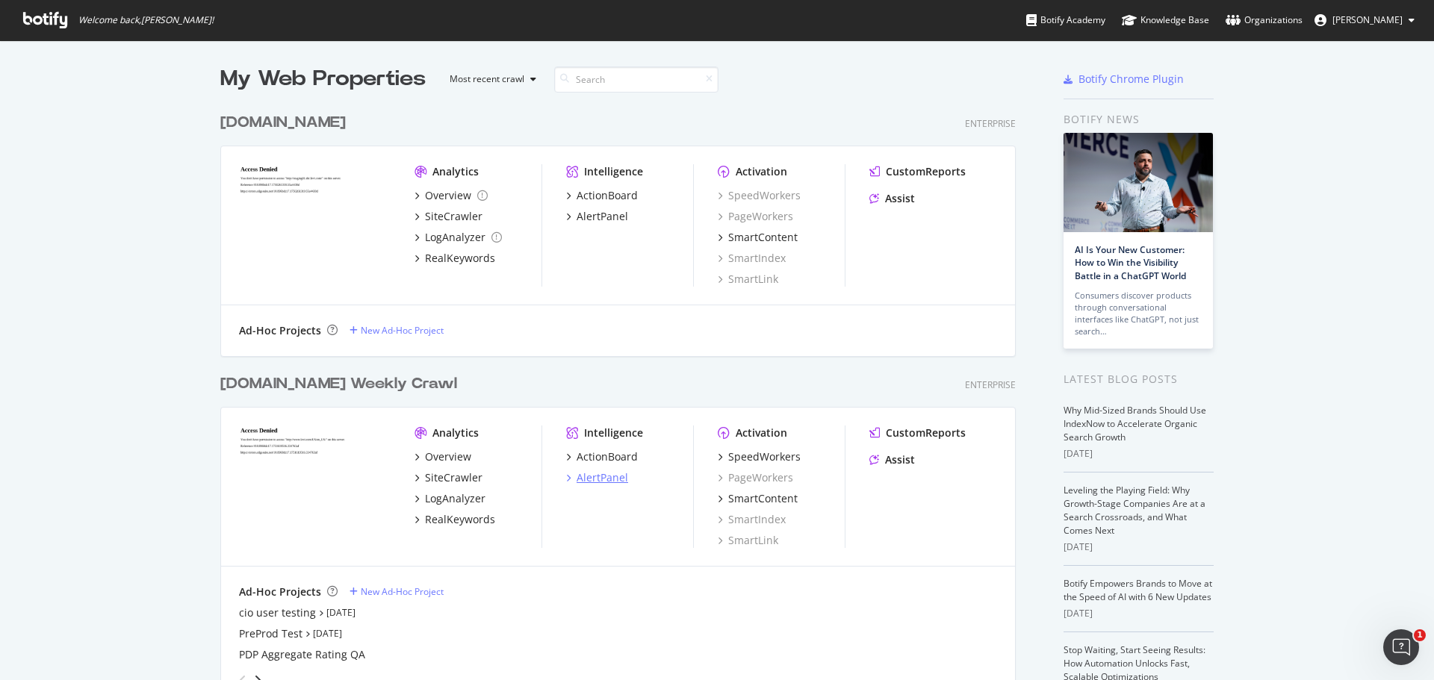 This screenshot has height=680, width=1434. What do you see at coordinates (270, 634) in the screenshot?
I see `div: PreProd Test` at bounding box center [270, 634].